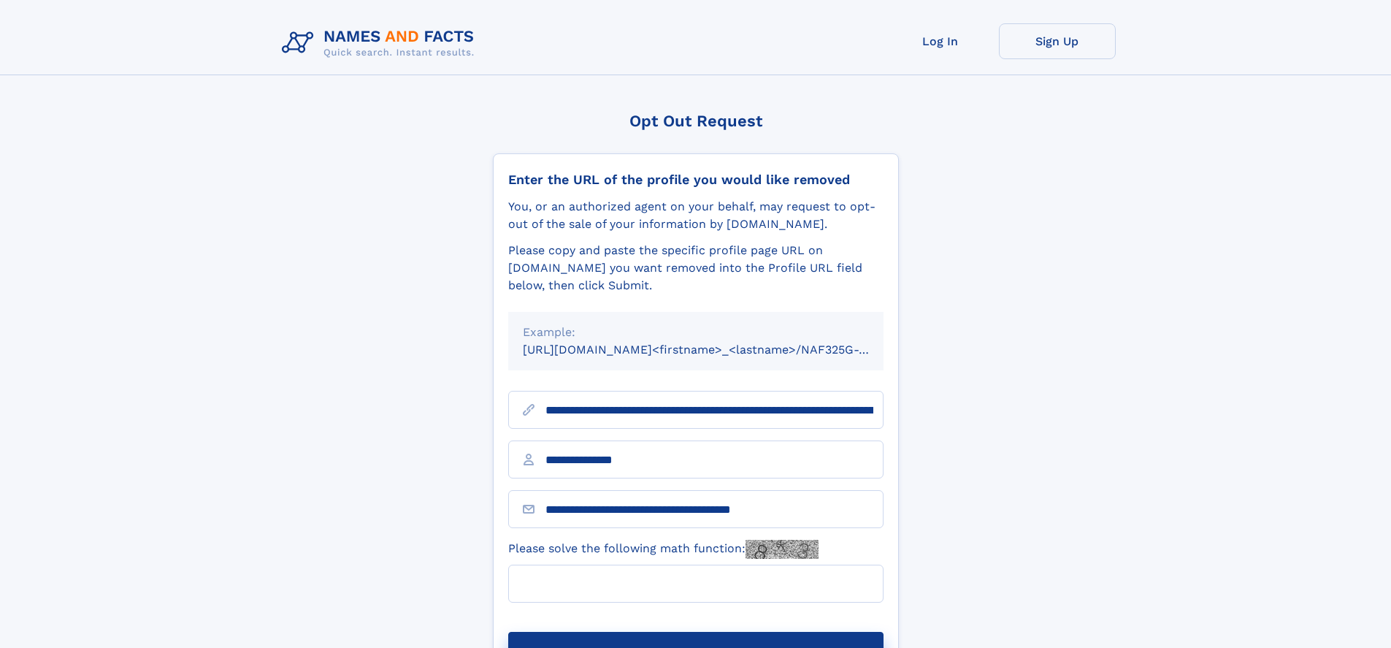  Describe the element at coordinates (940, 41) in the screenshot. I see `a: Log In` at that location.